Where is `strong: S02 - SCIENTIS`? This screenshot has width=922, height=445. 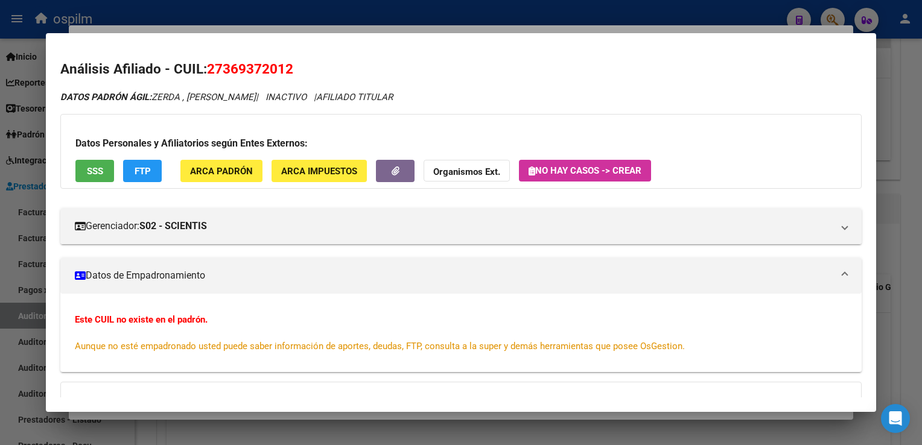
strong: S02 - SCIENTIS is located at coordinates (173, 226).